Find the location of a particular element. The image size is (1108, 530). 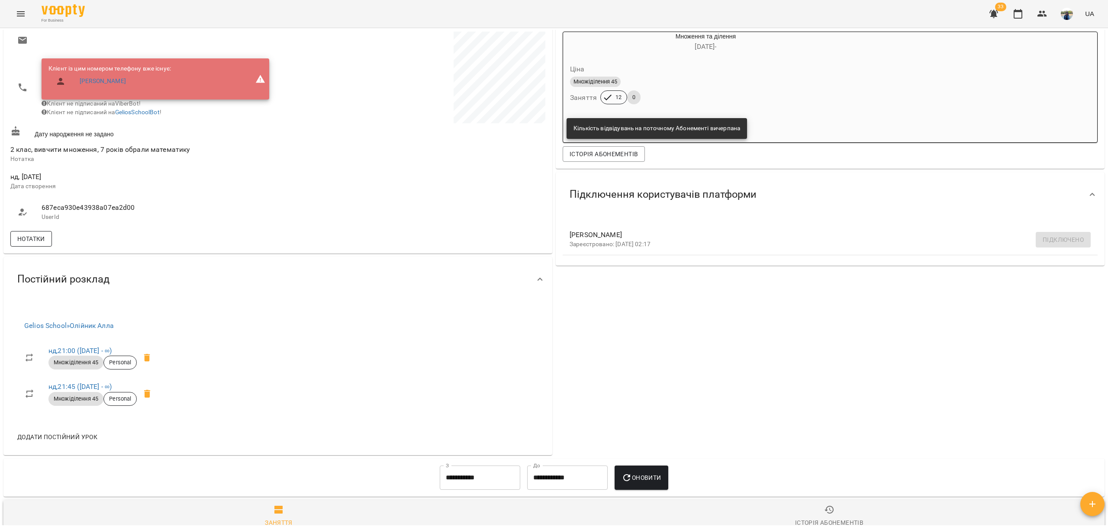

p: UserId is located at coordinates (155, 217).